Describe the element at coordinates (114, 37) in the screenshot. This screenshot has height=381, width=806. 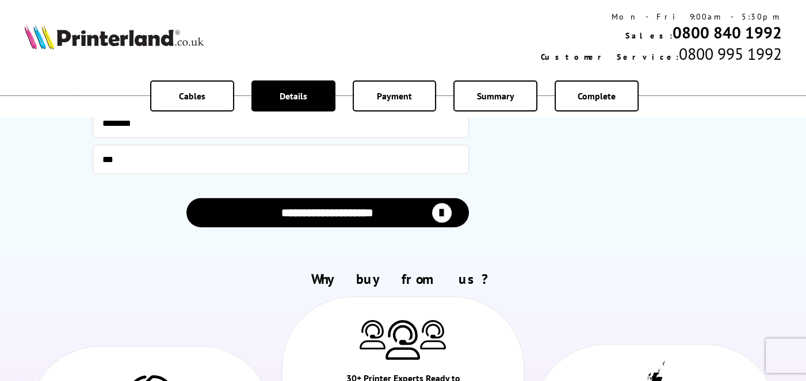
I see `img: Printerland Logo` at that location.